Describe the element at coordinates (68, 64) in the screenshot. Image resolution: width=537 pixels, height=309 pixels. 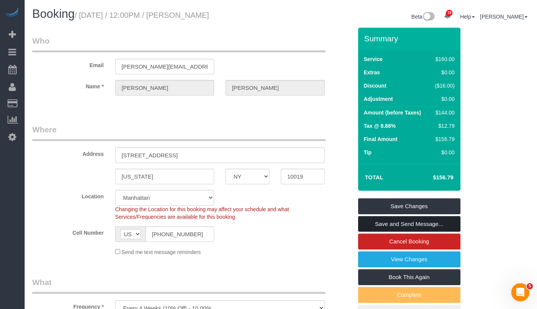
I see `label: Email` at that location.